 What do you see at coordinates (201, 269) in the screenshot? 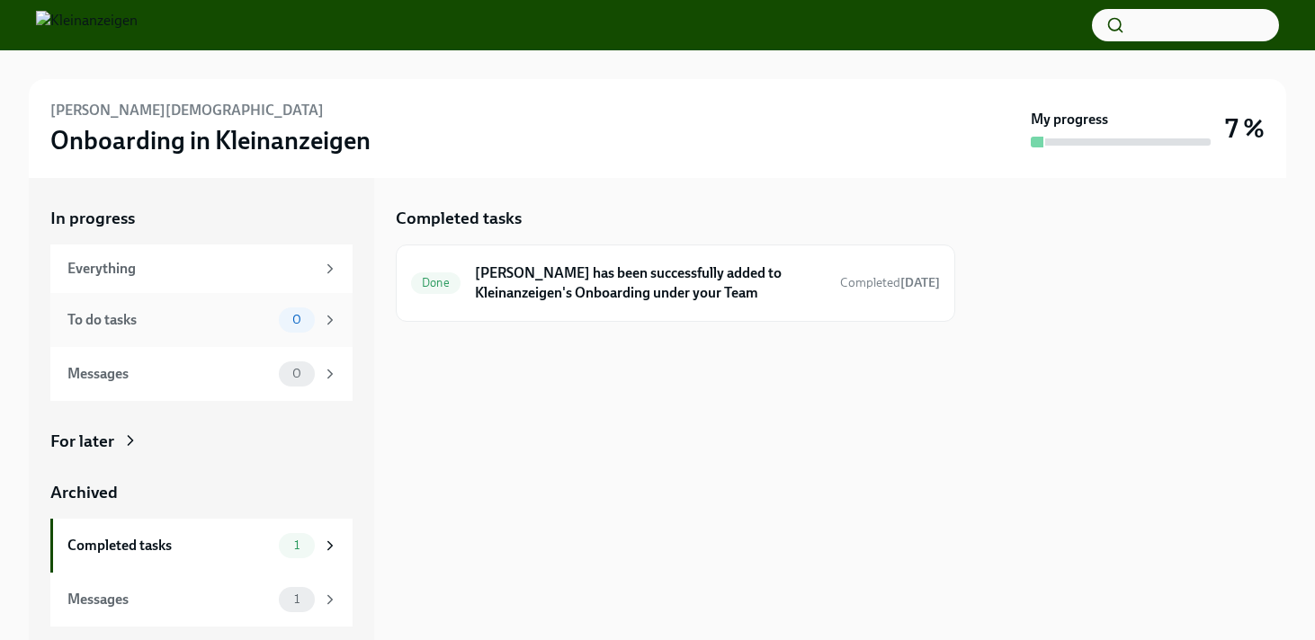
I see `a: Everything` at bounding box center [201, 269].